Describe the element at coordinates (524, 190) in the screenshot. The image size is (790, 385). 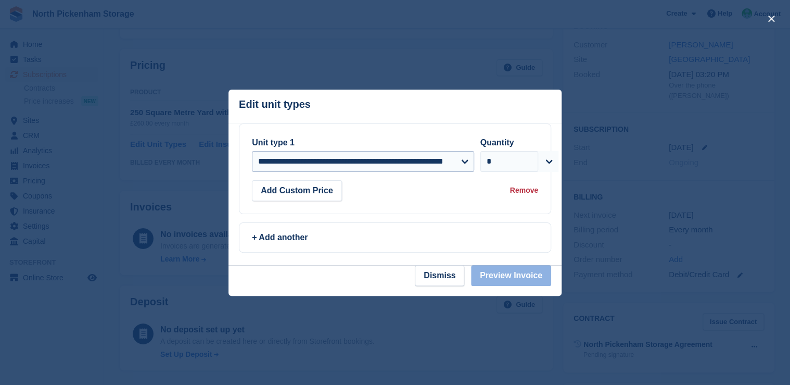
I see `div: Remove` at that location.